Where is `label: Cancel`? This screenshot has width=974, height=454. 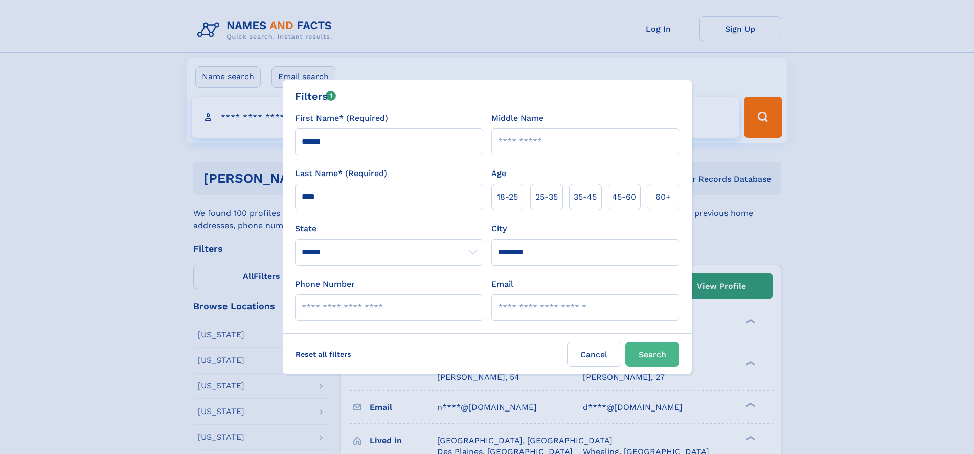
label: Cancel is located at coordinates (594, 354).